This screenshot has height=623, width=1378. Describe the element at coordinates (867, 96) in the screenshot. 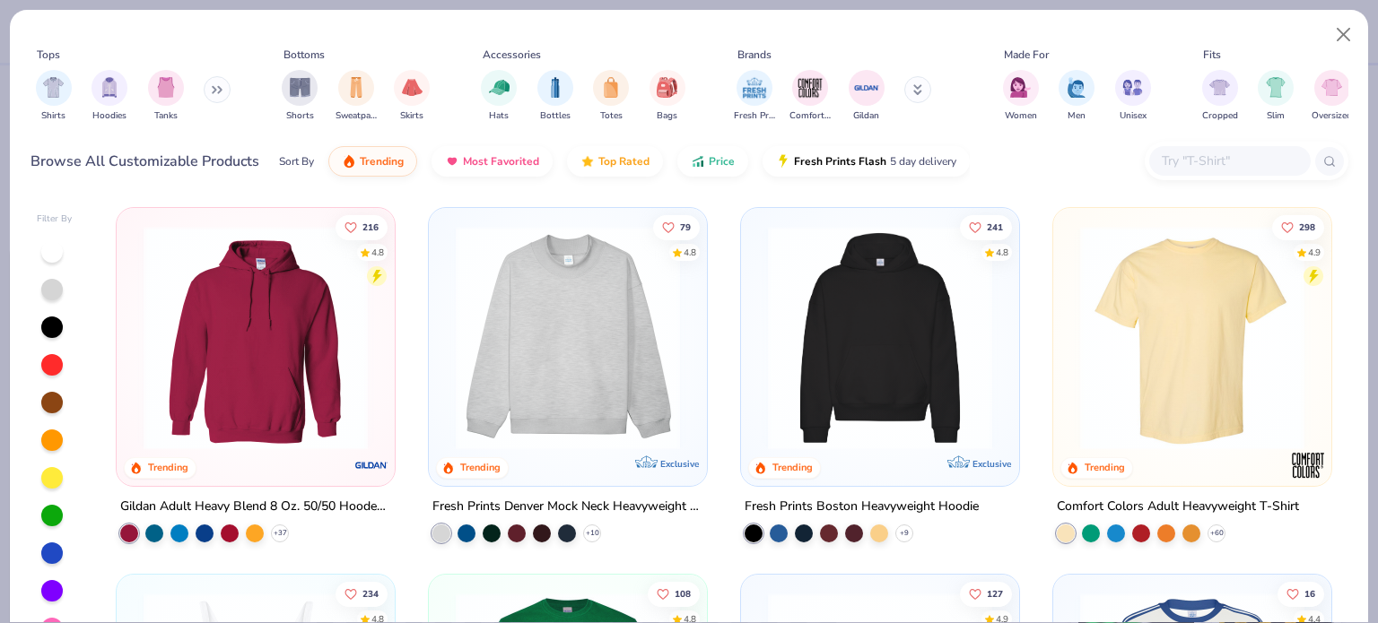

I see `div: filter for Gildan` at that location.